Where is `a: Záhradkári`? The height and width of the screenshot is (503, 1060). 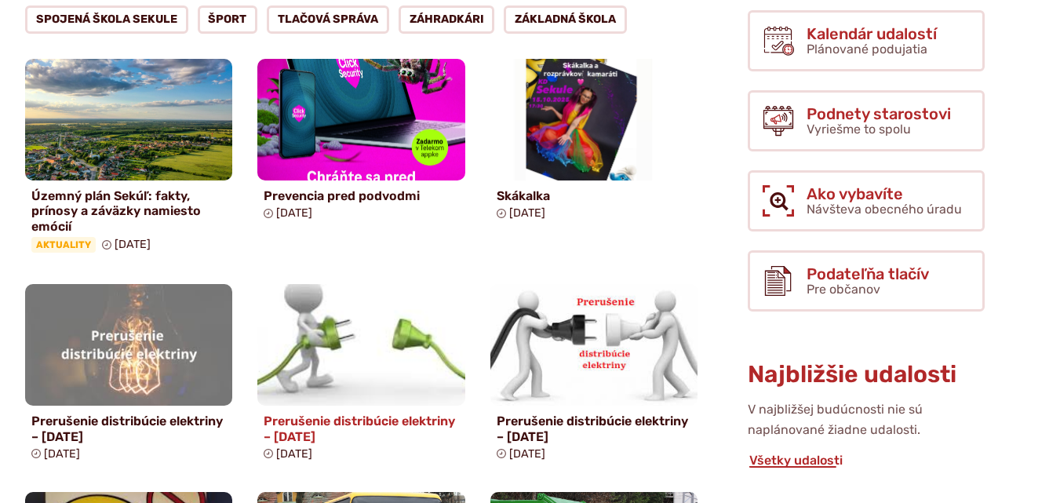
a: Záhradkári is located at coordinates (447, 20).